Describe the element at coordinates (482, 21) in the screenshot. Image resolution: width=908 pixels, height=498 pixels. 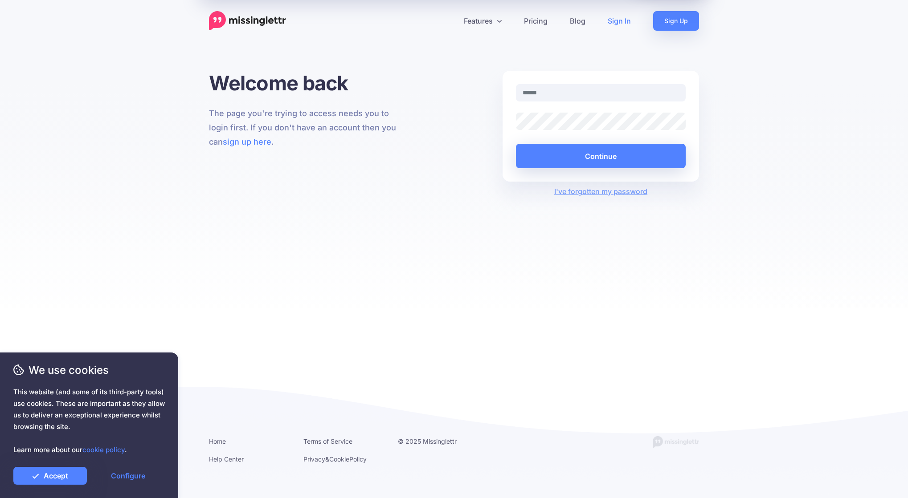
I see `a: Features` at that location.